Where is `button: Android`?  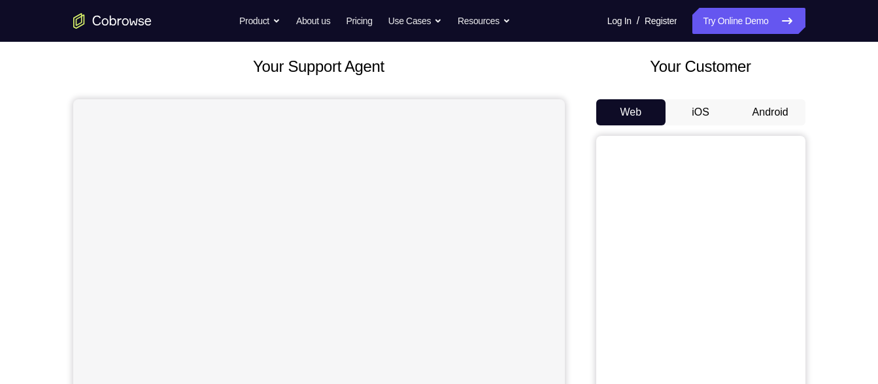 button: Android is located at coordinates (770, 112).